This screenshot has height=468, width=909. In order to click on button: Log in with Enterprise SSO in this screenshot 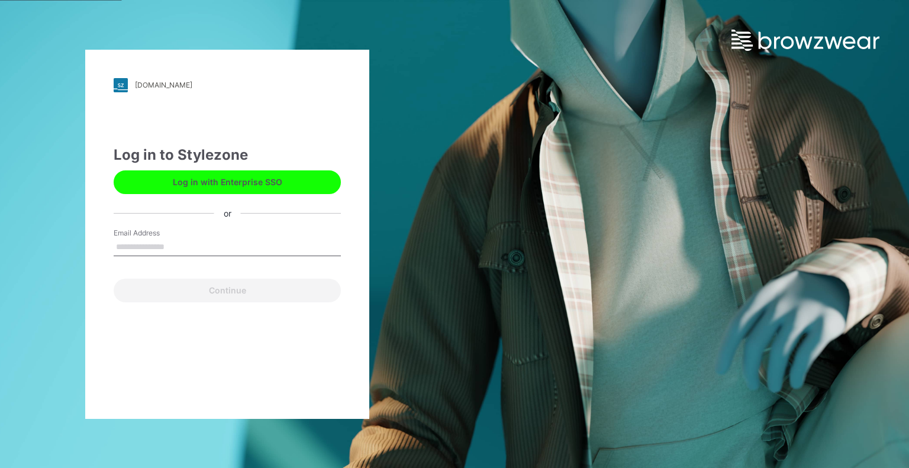, I will do `click(227, 182)`.